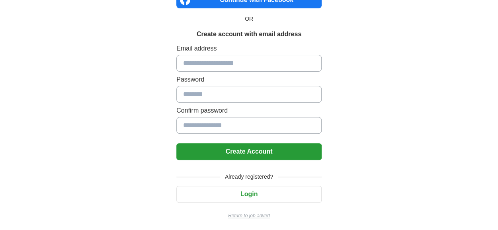 This screenshot has width=498, height=230. Describe the element at coordinates (249, 194) in the screenshot. I see `button: Login` at that location.